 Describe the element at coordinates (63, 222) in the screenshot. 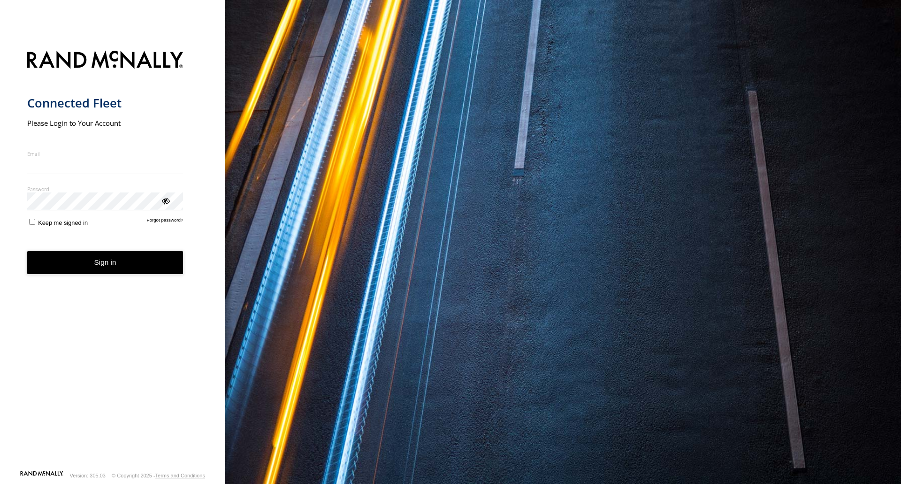

I see `span: Keep me signed in` at that location.